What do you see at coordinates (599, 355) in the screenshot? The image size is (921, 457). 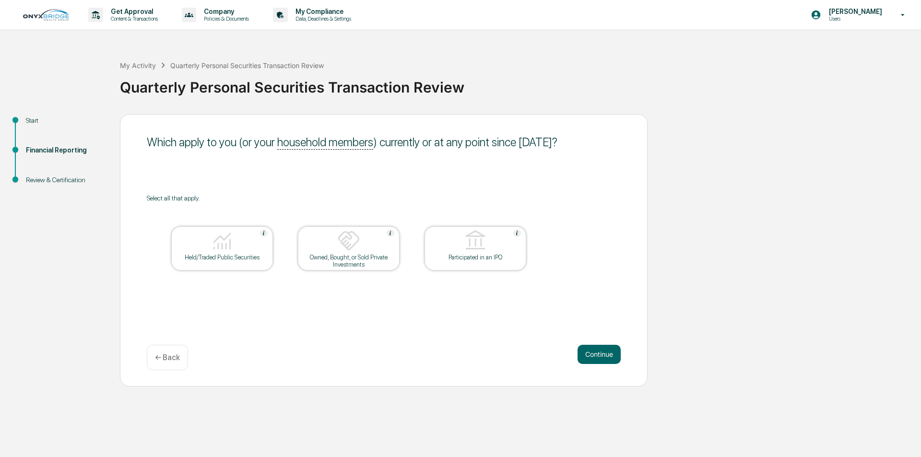 I see `button: Continue` at bounding box center [599, 355].